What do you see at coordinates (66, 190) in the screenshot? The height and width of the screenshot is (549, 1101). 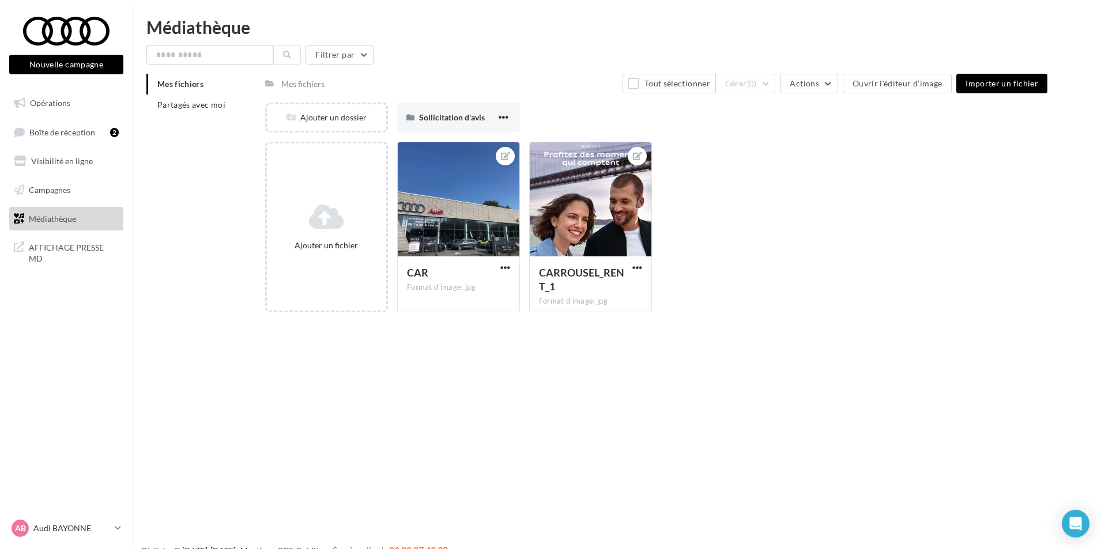 I see `a: Campagnes` at bounding box center [66, 190].